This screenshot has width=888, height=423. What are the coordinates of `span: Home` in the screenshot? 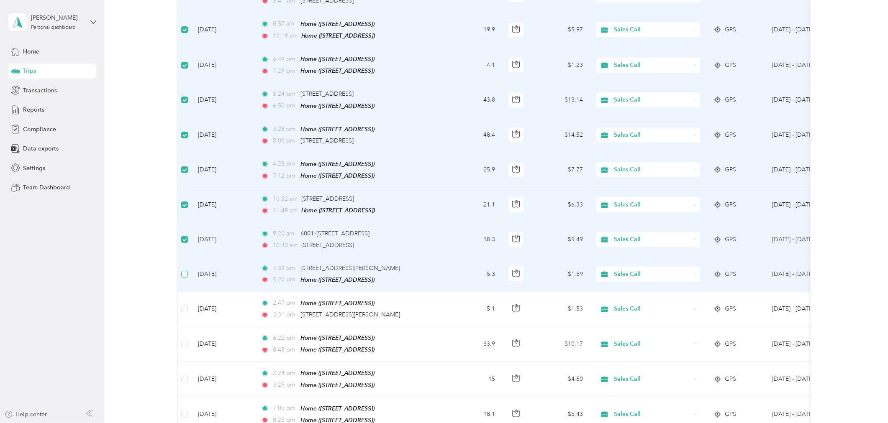 It's located at (31, 51).